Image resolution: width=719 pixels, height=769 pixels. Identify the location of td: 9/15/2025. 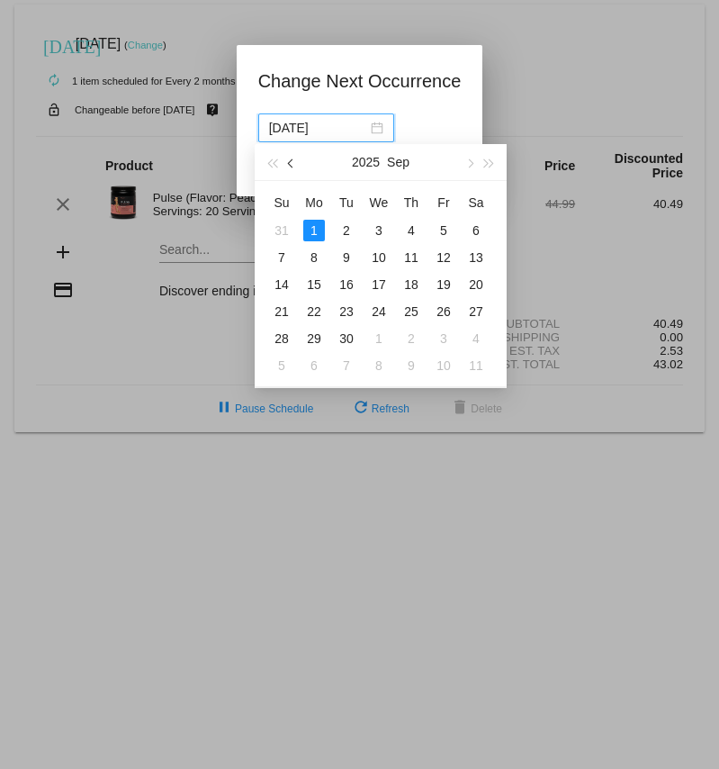
(314, 284).